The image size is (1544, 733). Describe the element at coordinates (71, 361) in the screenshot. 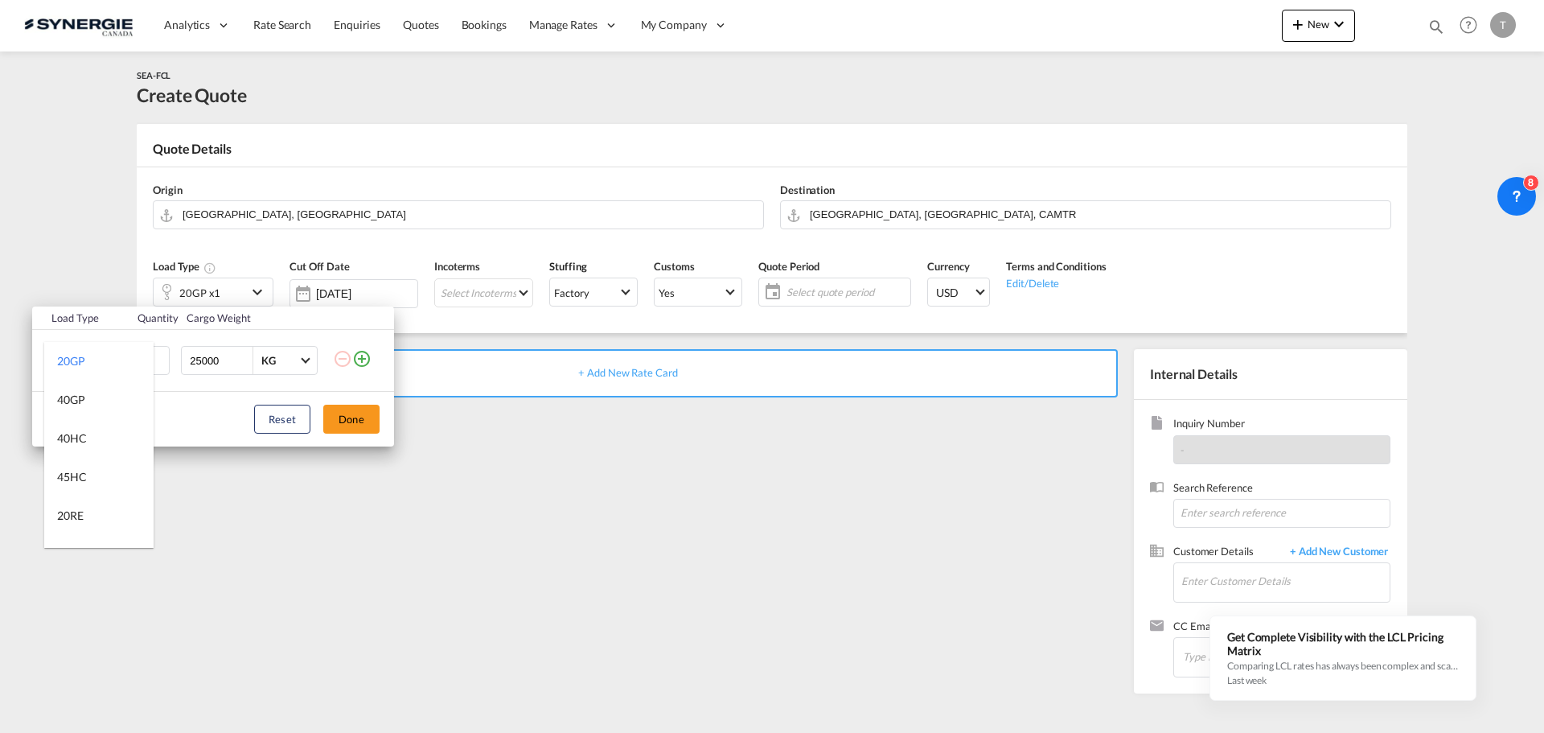

I see `div: 20GP` at that location.